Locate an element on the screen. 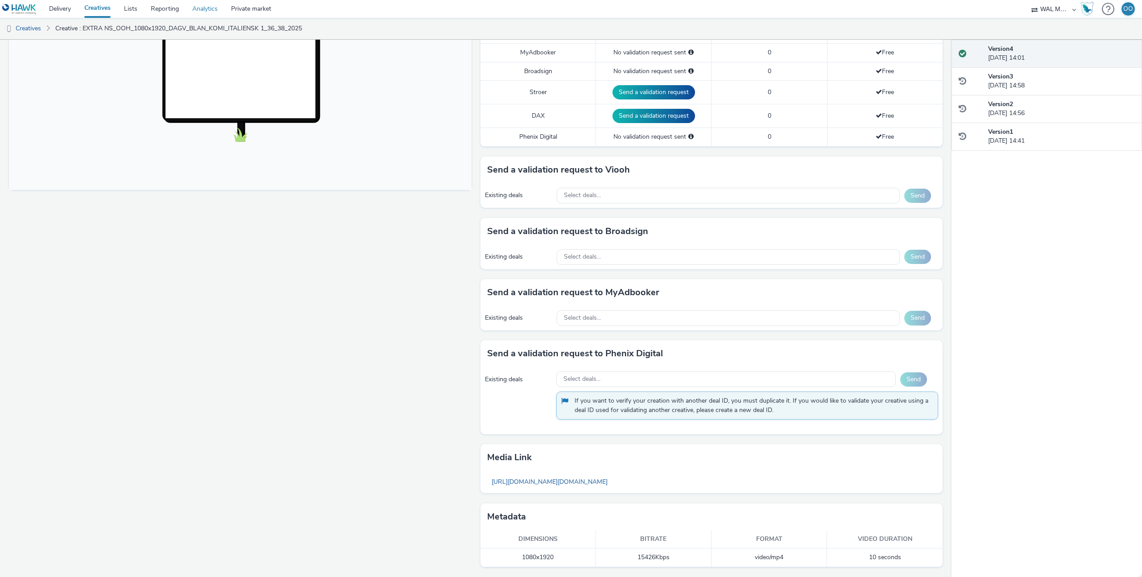  div: OO is located at coordinates (1128, 9).